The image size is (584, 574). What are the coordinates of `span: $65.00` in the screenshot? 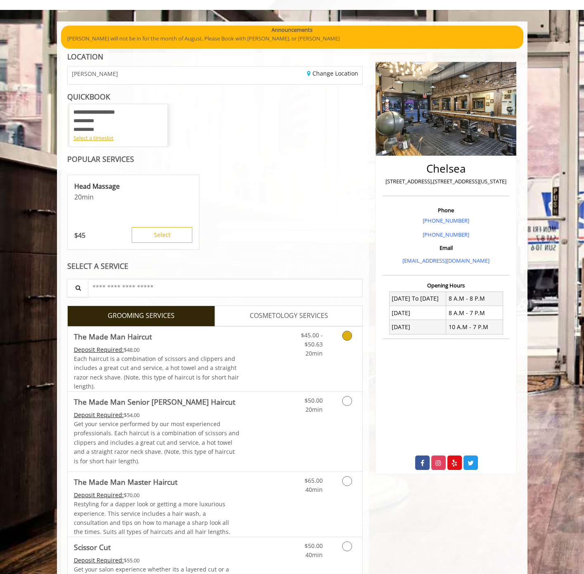 It's located at (314, 480).